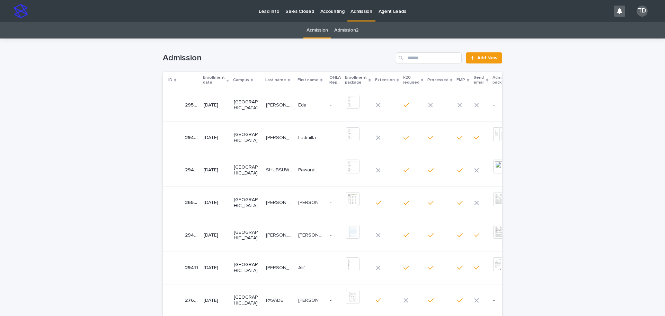  I want to click on p: Last name, so click(276, 80).